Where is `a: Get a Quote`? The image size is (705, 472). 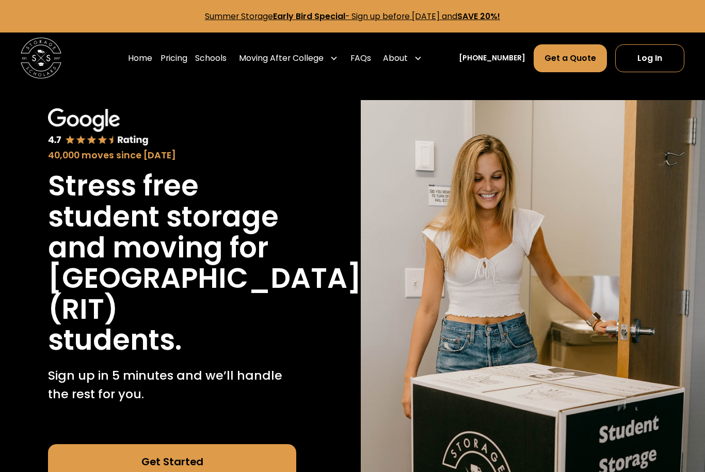
a: Get a Quote is located at coordinates (570, 58).